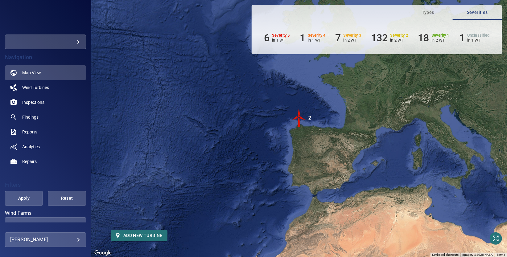 The image size is (507, 257). Describe the element at coordinates (67, 198) in the screenshot. I see `span: Reset` at that location.